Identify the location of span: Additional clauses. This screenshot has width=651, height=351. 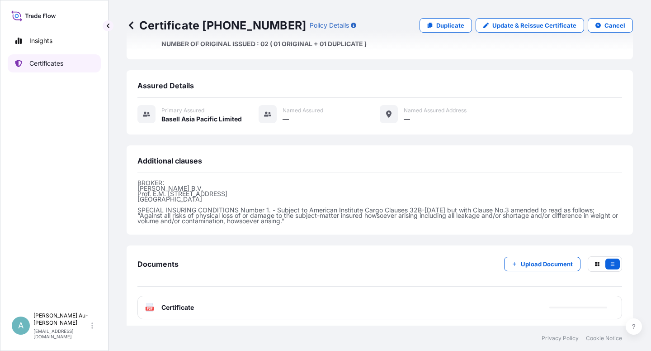
(170, 161).